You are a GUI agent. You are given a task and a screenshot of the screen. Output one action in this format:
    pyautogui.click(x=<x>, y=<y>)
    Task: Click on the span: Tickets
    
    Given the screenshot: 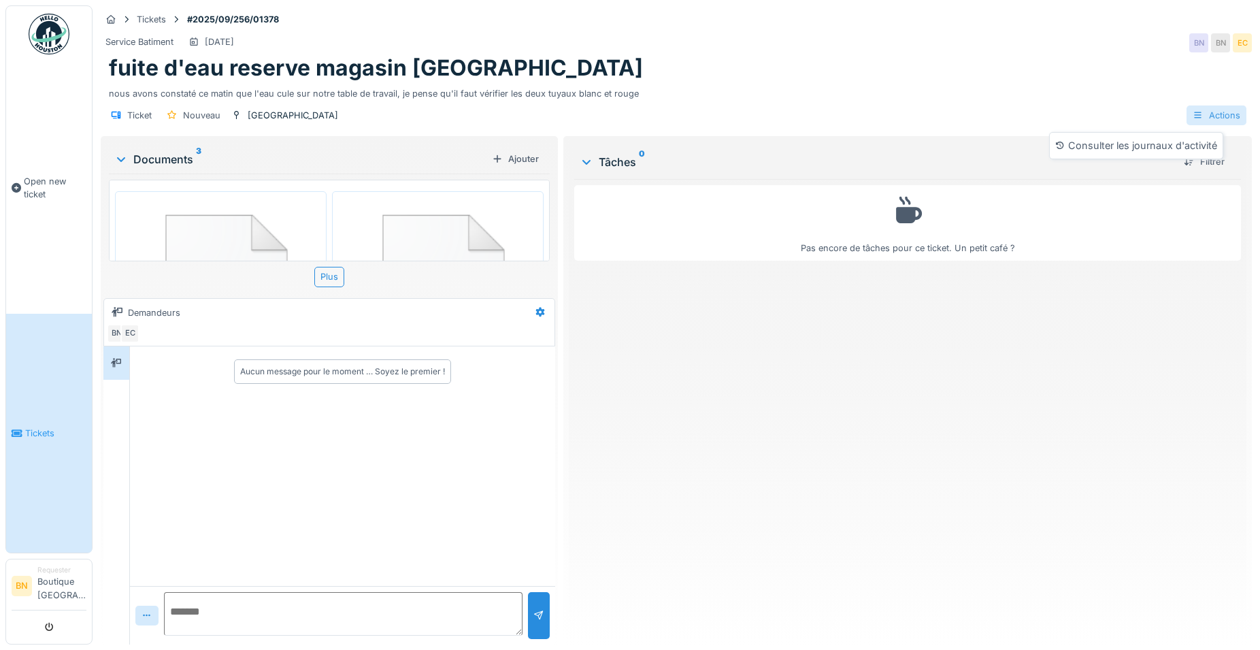 What is the action you would take?
    pyautogui.click(x=56, y=433)
    